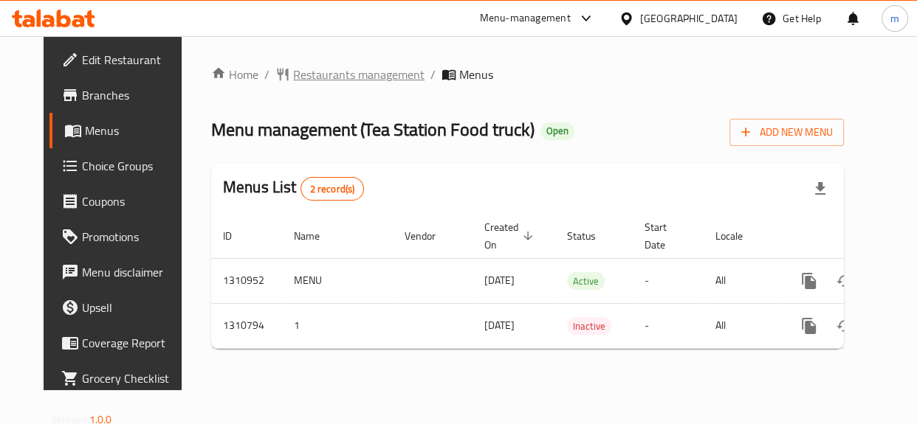  I want to click on a: Choice Groups, so click(123, 166).